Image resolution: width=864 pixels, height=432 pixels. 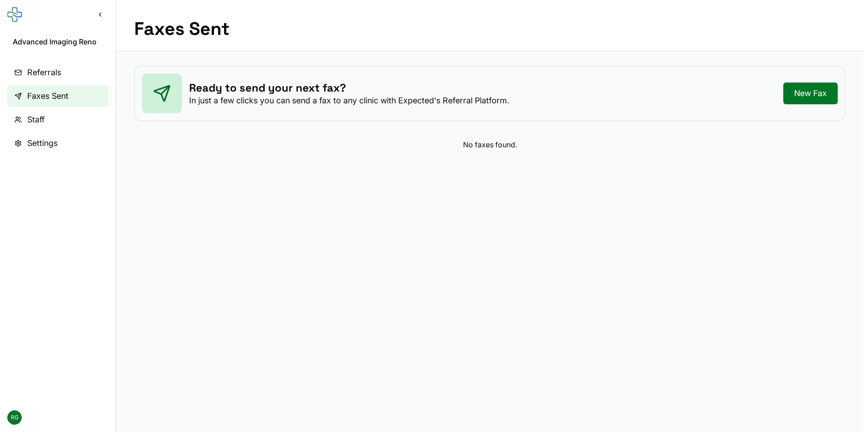 What do you see at coordinates (58, 73) in the screenshot?
I see `a: Referrals` at bounding box center [58, 73].